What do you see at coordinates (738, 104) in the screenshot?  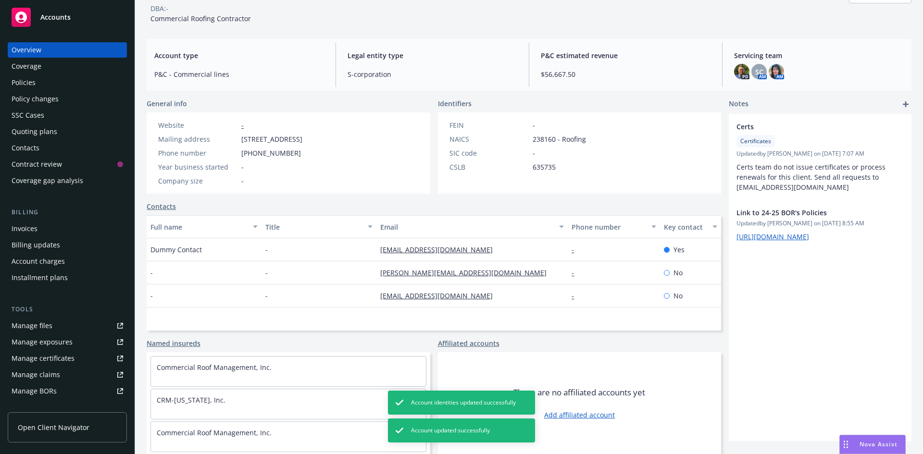 I see `span: Notes` at bounding box center [738, 104].